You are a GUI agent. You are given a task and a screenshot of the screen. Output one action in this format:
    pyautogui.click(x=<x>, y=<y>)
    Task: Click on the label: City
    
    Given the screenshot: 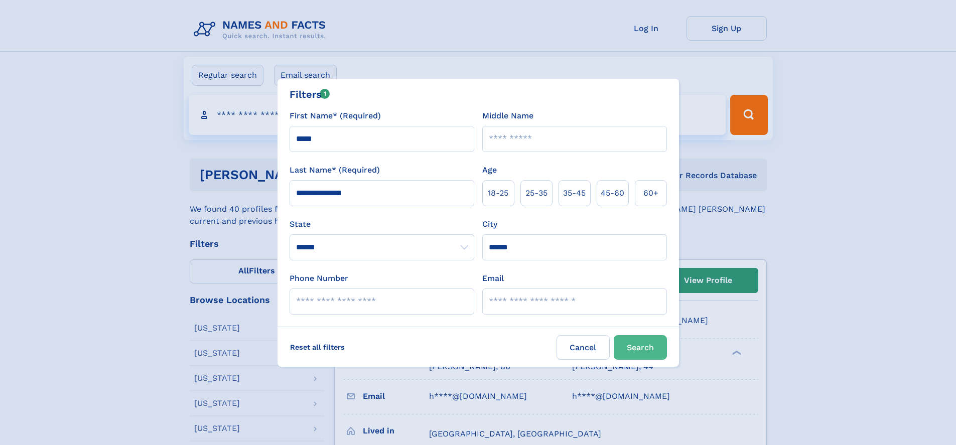 What is the action you would take?
    pyautogui.click(x=490, y=224)
    